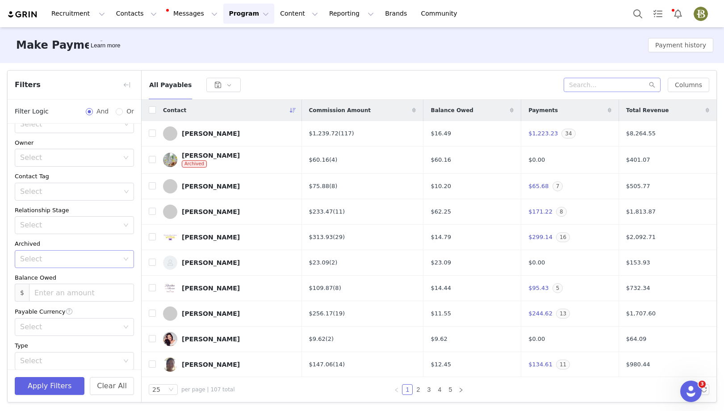  Describe the element at coordinates (702, 384) in the screenshot. I see `span: 3` at that location.